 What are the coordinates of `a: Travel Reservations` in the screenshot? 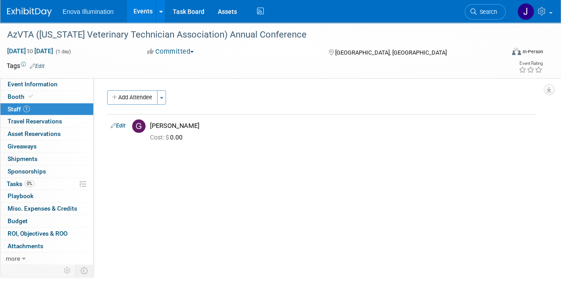 It's located at (47, 121).